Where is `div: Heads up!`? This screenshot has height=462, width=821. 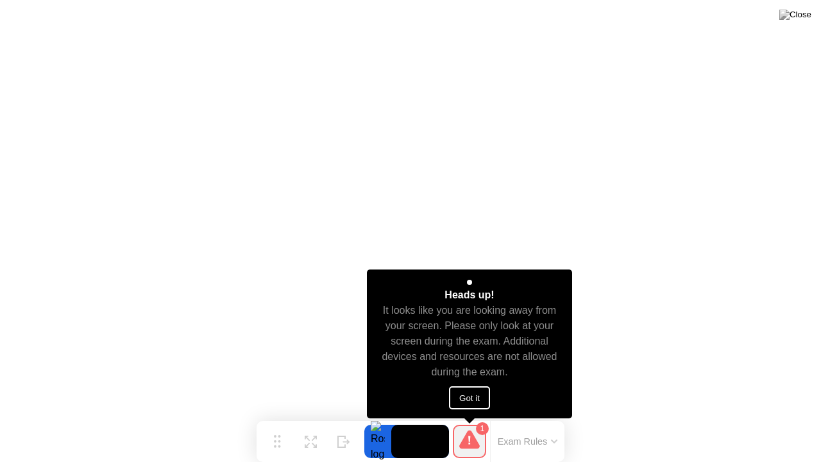
div: Heads up! is located at coordinates (469, 295).